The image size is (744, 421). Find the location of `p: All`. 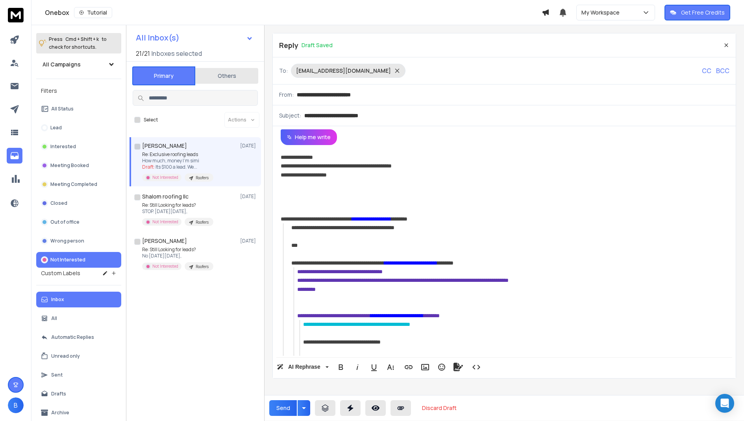

p: All is located at coordinates (54, 319).